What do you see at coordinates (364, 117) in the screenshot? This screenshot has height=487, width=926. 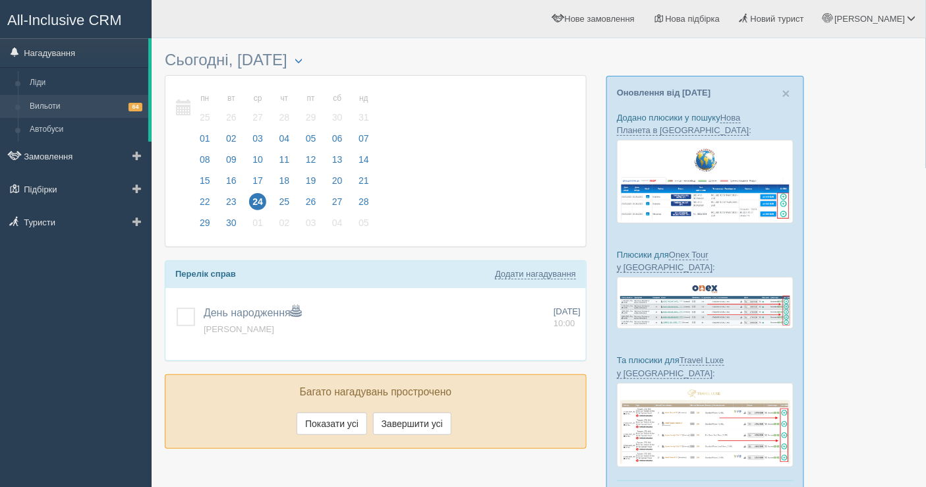 I see `span: 31` at bounding box center [364, 117].